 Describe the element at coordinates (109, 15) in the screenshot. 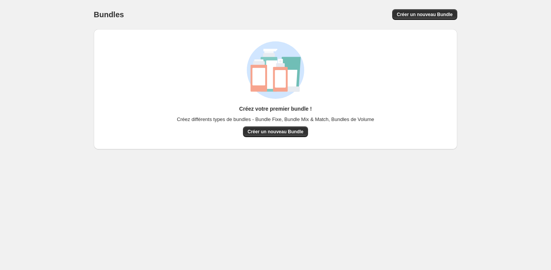

I see `h1: Bundles` at that location.